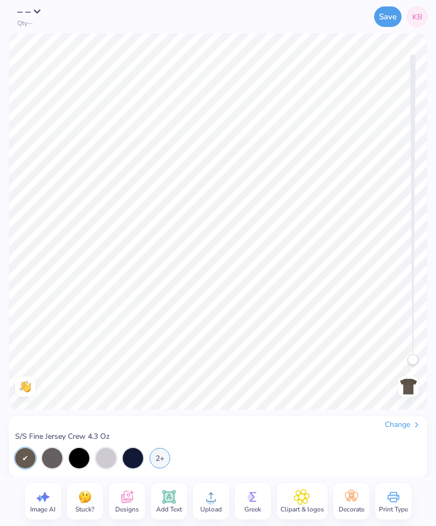 This screenshot has height=526, width=436. I want to click on img: Back, so click(409, 387).